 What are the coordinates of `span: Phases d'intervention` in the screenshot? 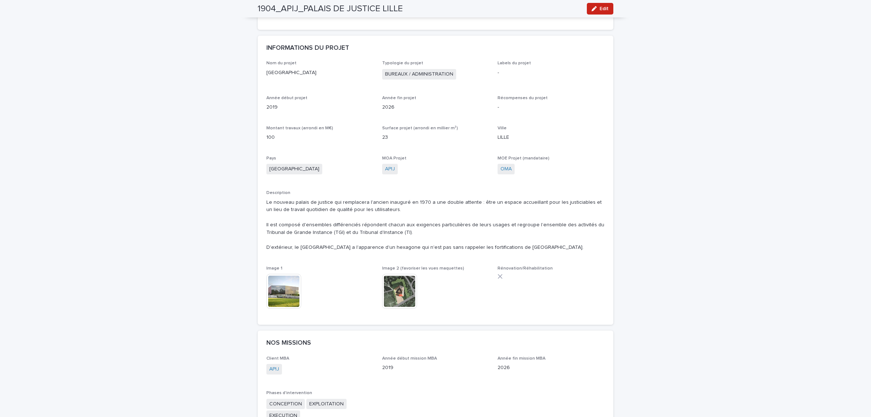 It's located at (289, 393).